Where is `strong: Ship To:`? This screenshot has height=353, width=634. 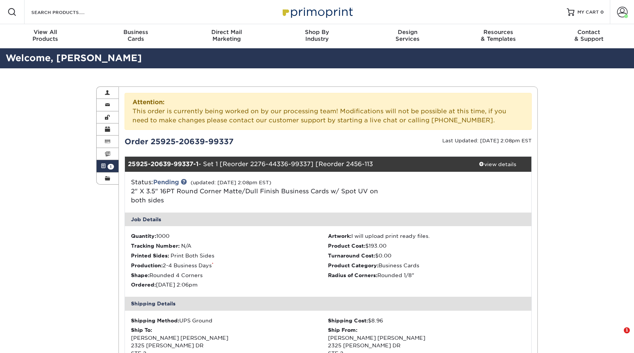 strong: Ship To: is located at coordinates (141, 330).